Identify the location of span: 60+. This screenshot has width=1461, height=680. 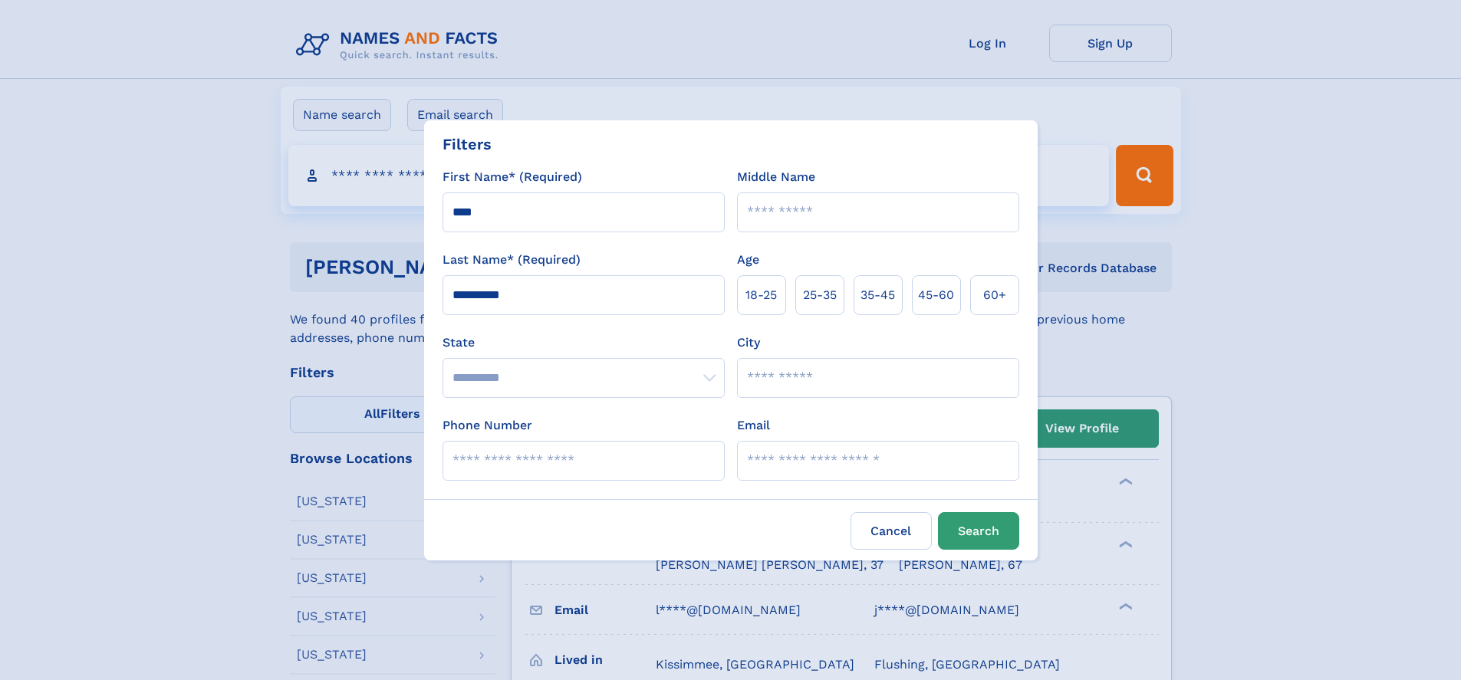
(994, 295).